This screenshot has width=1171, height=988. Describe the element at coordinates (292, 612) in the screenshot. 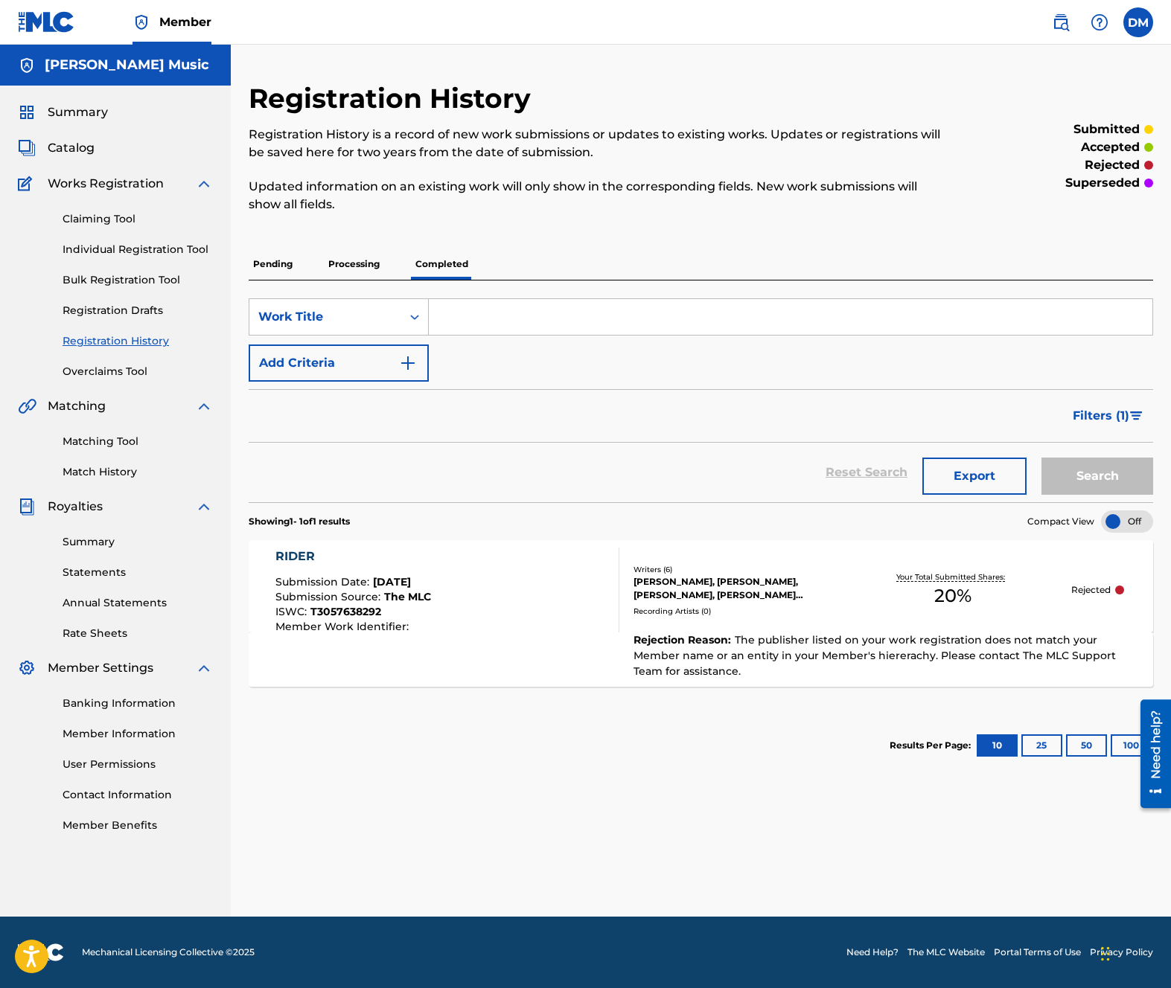

I see `span: ISWC :` at that location.